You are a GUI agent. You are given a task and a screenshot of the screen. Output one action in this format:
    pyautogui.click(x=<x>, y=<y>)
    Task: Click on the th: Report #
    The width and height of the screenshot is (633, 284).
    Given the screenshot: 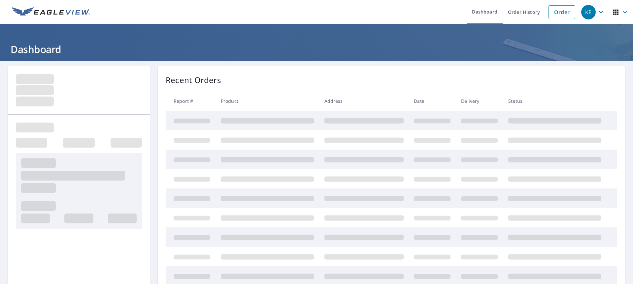 What is the action you would take?
    pyautogui.click(x=190, y=101)
    